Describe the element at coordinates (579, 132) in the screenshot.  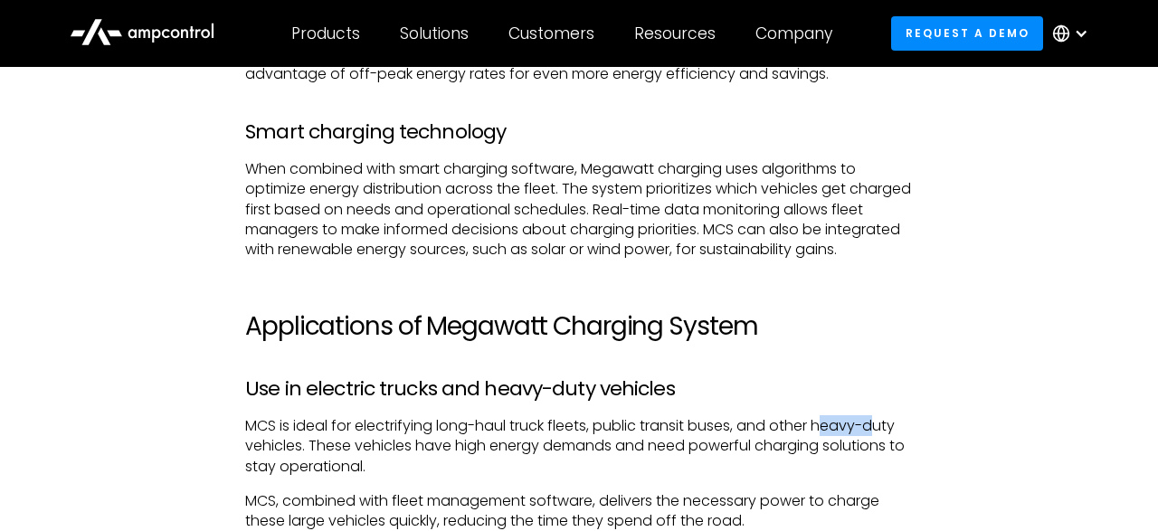
I see `h3: Smart charging technology` at that location.